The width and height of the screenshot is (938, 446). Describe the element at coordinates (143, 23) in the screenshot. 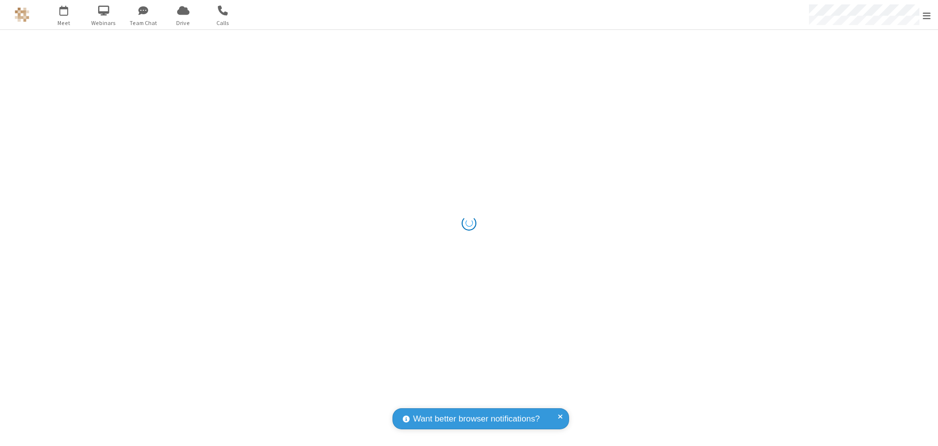

I see `span: Team Chat` at that location.